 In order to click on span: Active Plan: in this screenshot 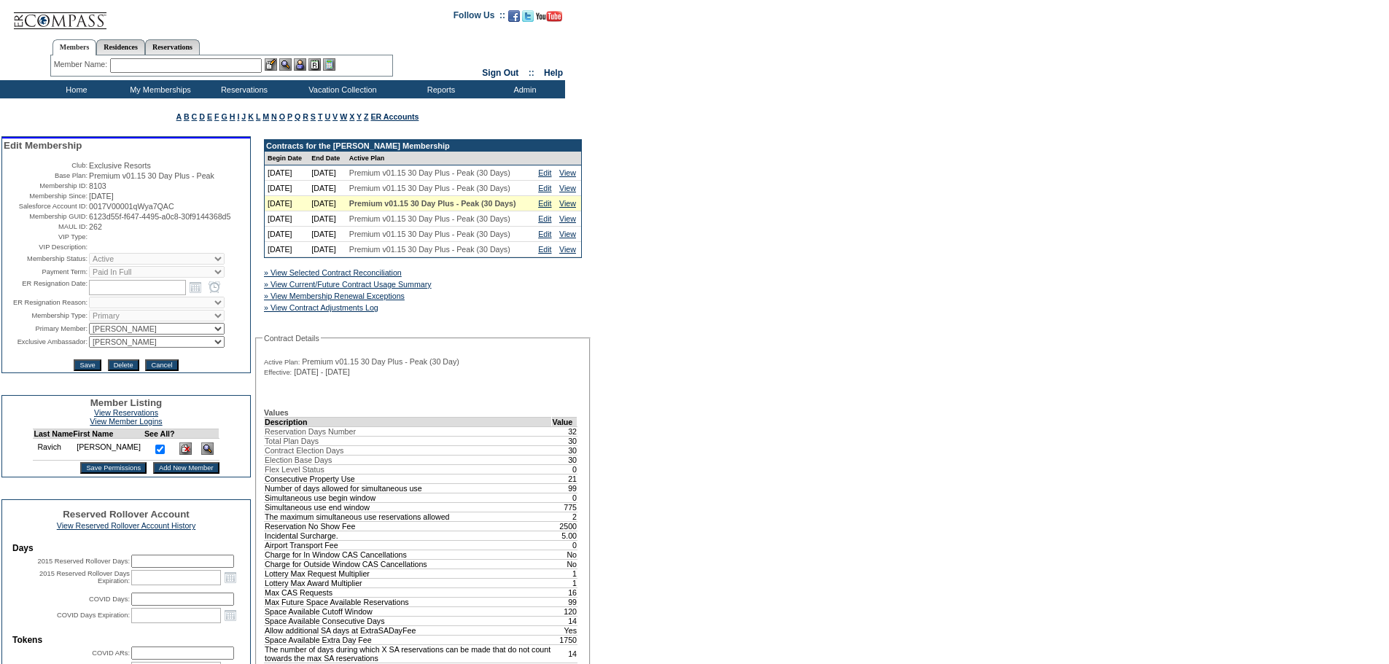, I will do `click(281, 362)`.